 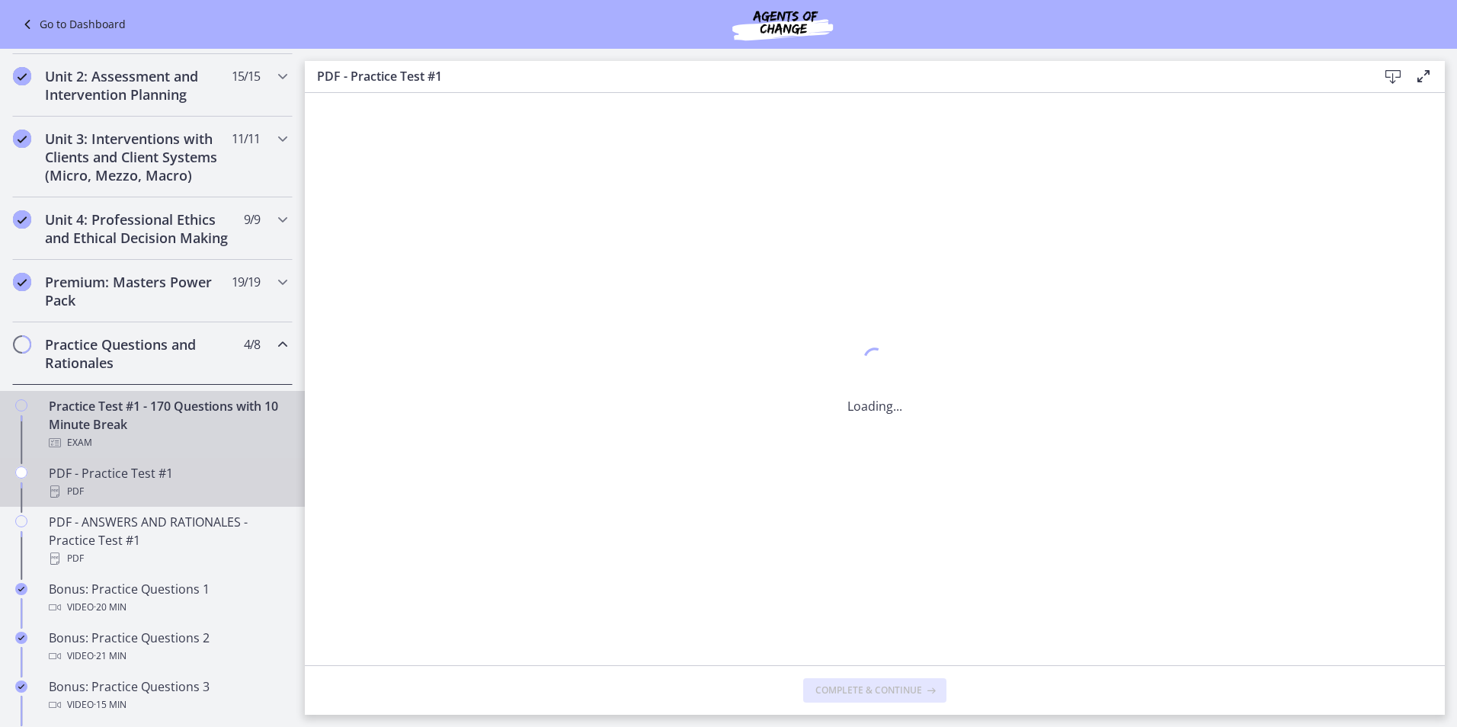 What do you see at coordinates (252, 344) in the screenshot?
I see `span: 4 / 8` at bounding box center [252, 344].